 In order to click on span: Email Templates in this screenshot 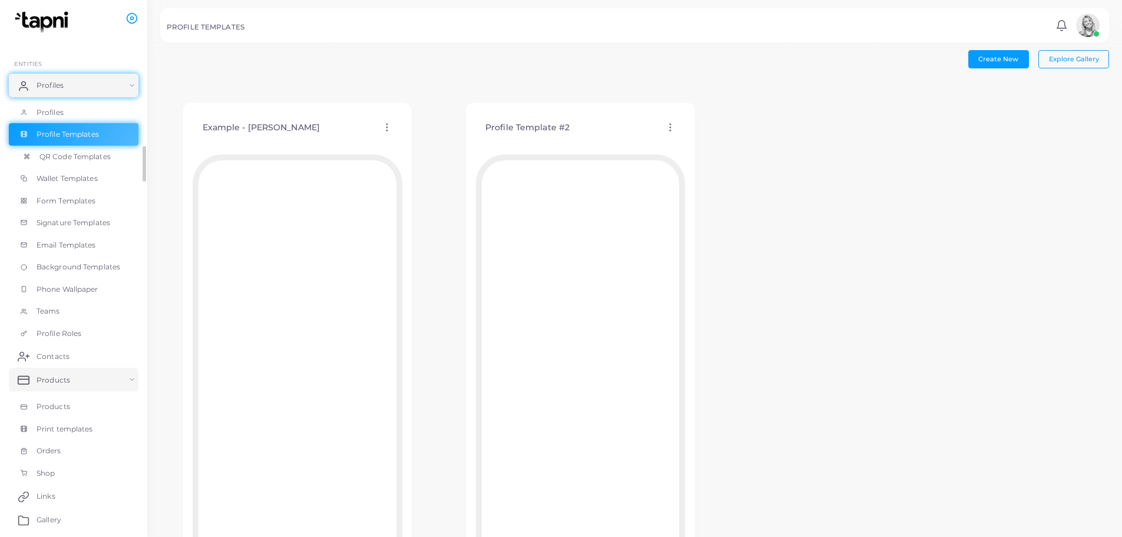, I will do `click(66, 245)`.